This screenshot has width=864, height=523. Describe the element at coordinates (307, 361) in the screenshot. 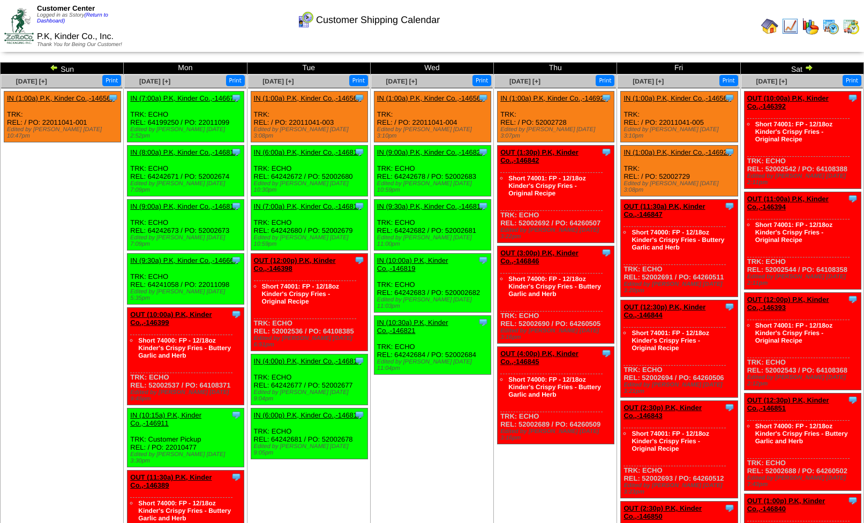

I see `a: IN (4:00p) P.K, Kinder Co.,-146814` at that location.